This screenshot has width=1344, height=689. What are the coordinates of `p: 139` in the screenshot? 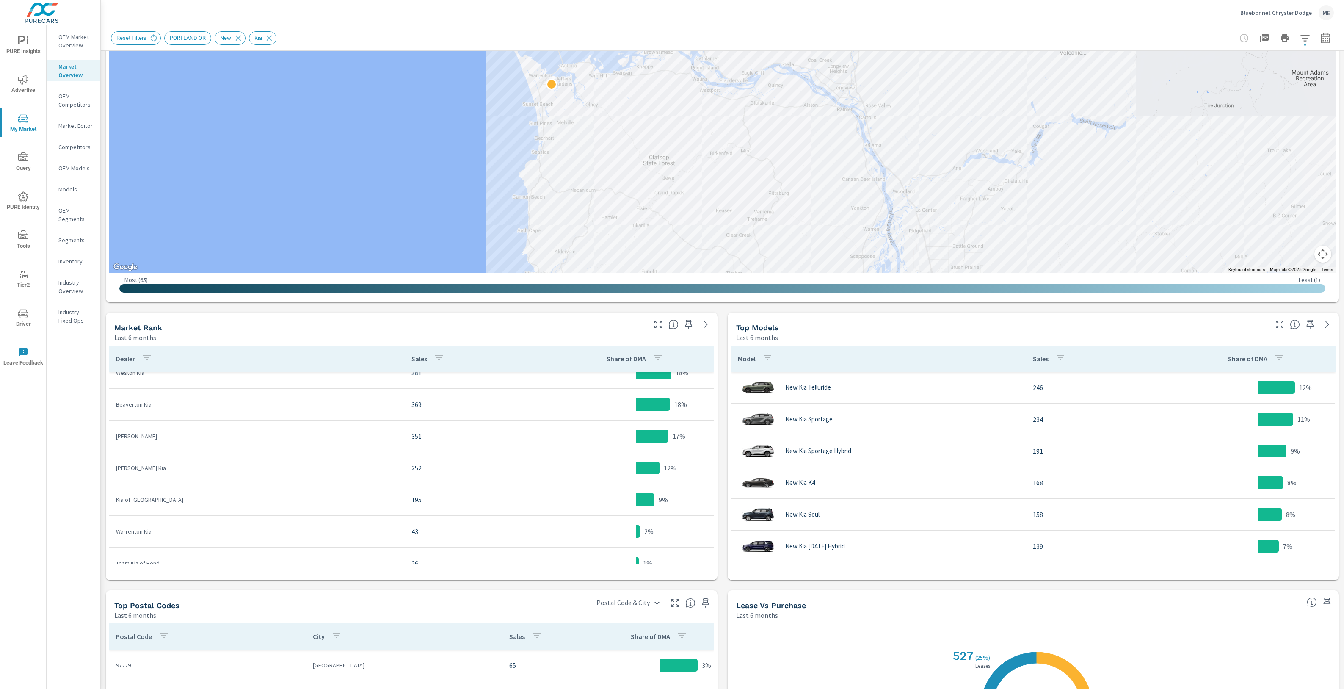 It's located at (1103, 546).